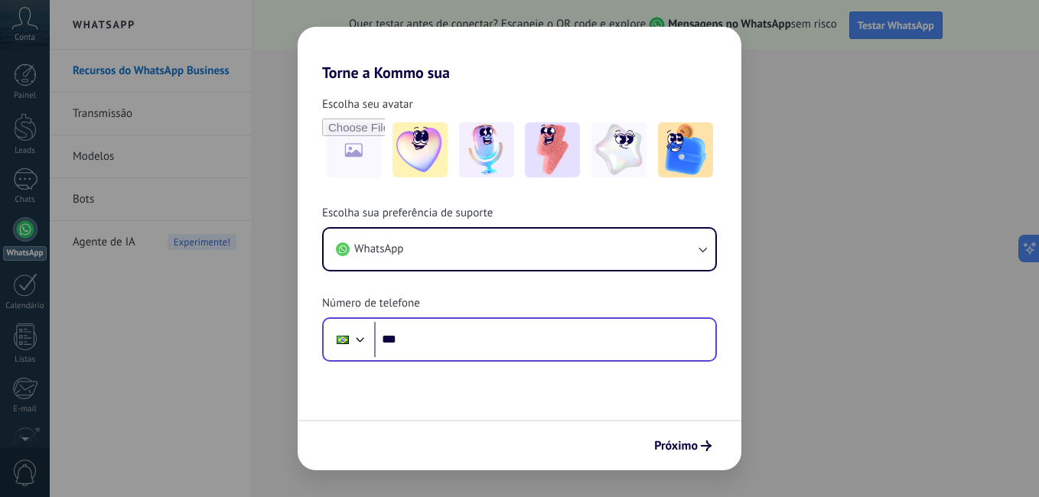  Describe the element at coordinates (367, 105) in the screenshot. I see `span: Escolha seu avatar` at that location.